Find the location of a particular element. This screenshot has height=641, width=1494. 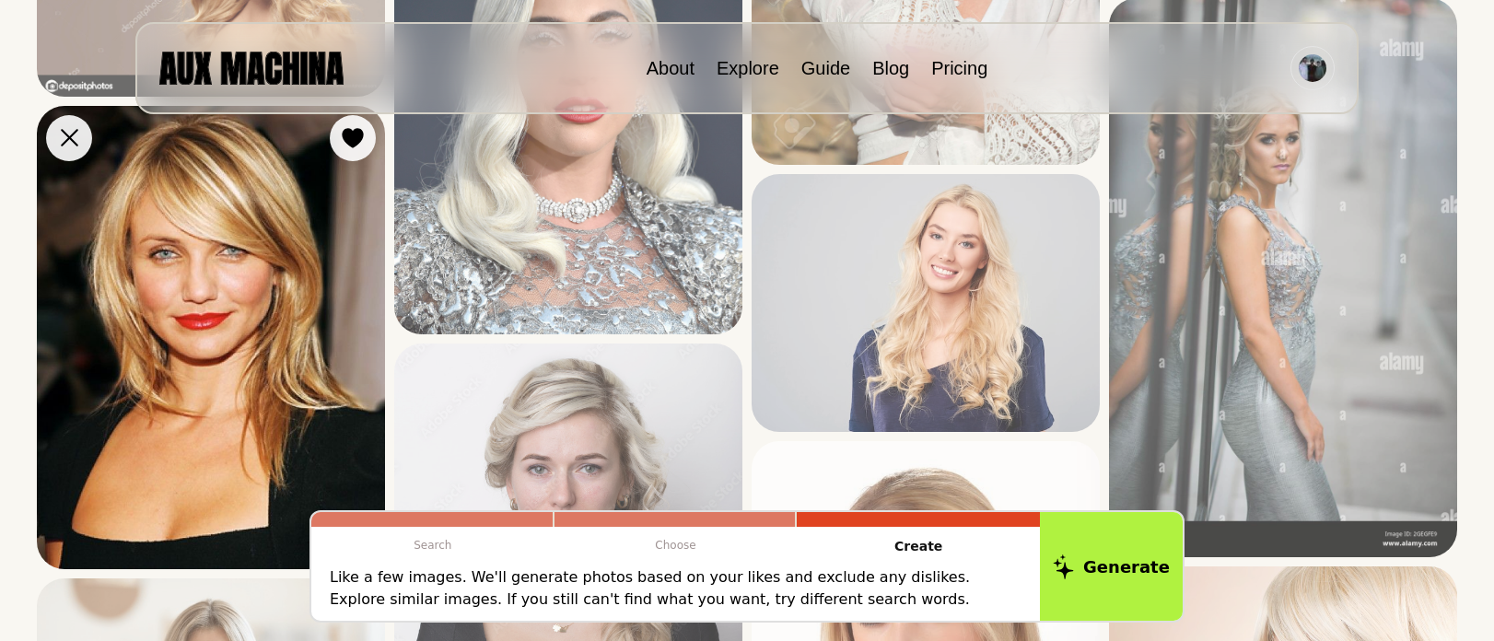

p: Choose is located at coordinates (676, 545).